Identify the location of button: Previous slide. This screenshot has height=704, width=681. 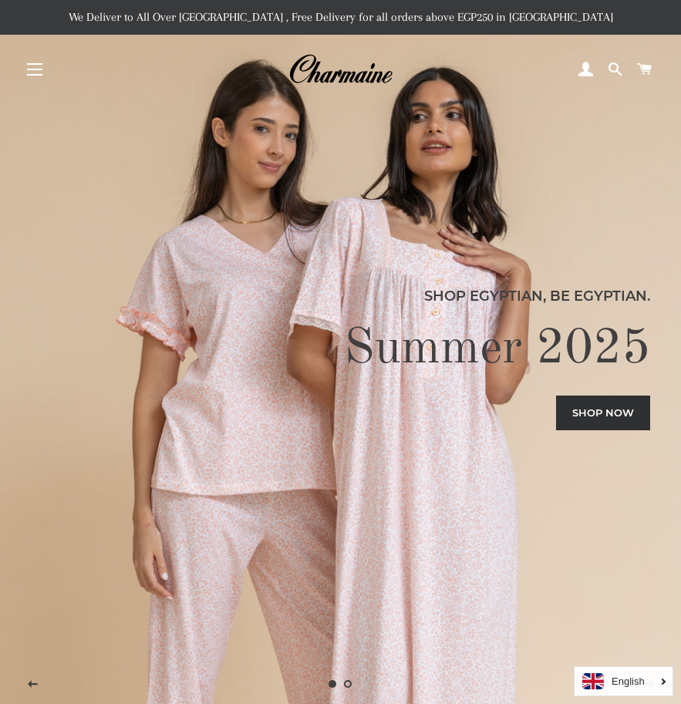
(33, 685).